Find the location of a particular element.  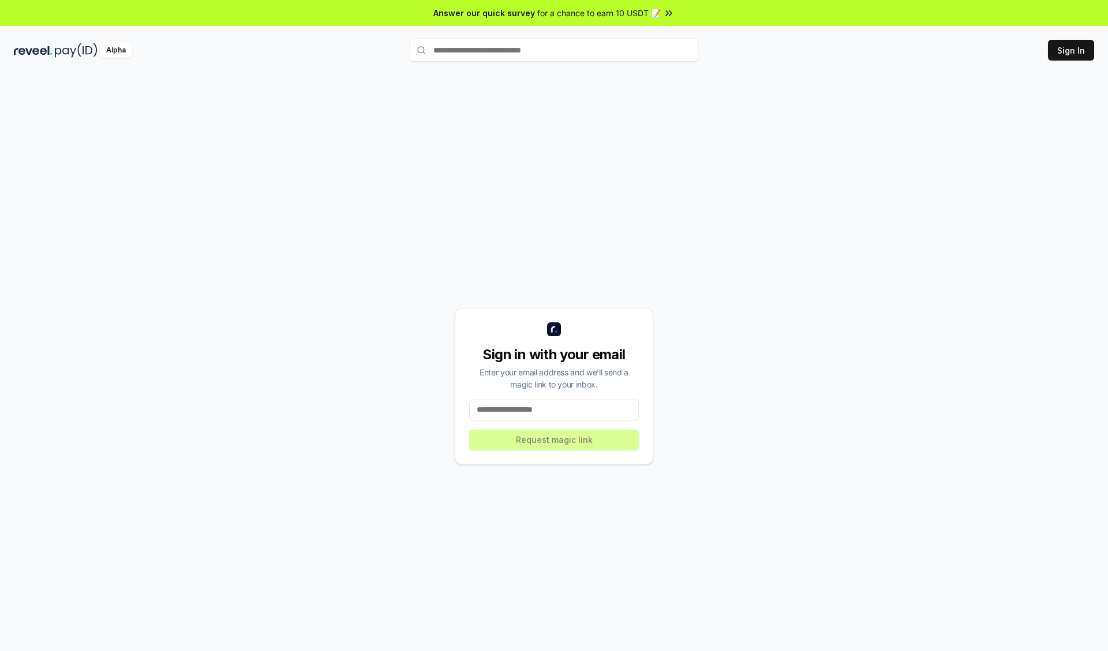

span: for a chance to earn 10 USDT 📝 is located at coordinates (599, 13).